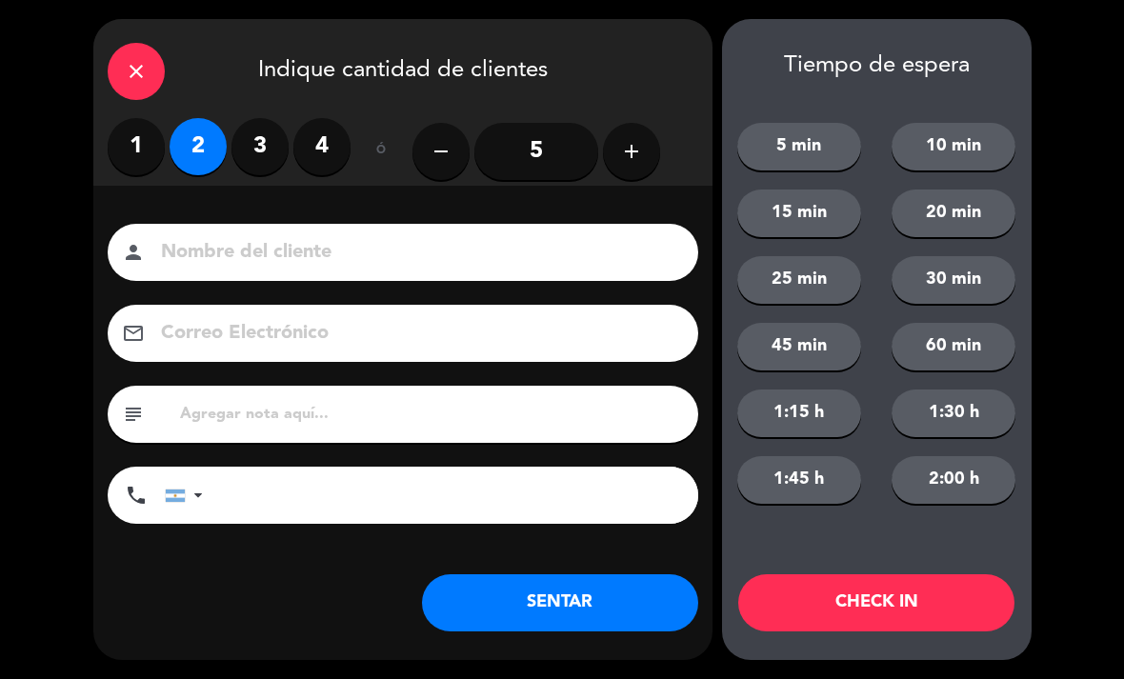 The image size is (1124, 679). What do you see at coordinates (188, 496) in the screenshot?
I see `div: Argentina: +54` at bounding box center [188, 496].